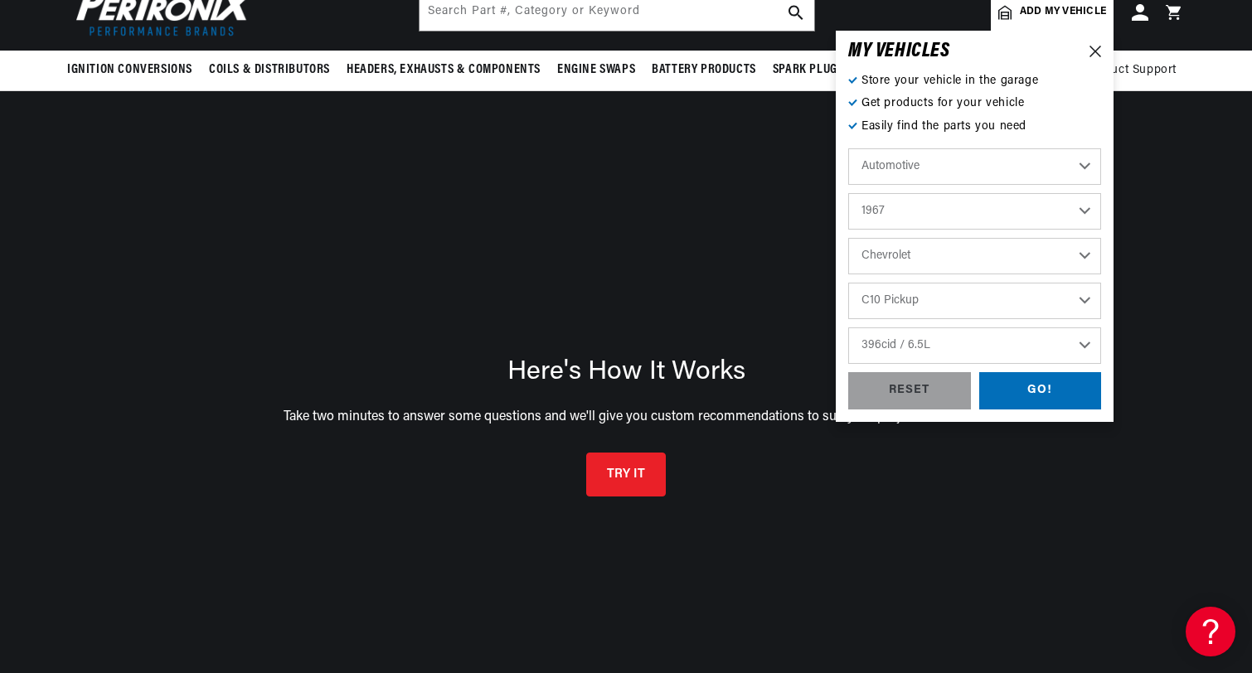  I want to click on p: Store your vehicle in the garage, so click(974, 81).